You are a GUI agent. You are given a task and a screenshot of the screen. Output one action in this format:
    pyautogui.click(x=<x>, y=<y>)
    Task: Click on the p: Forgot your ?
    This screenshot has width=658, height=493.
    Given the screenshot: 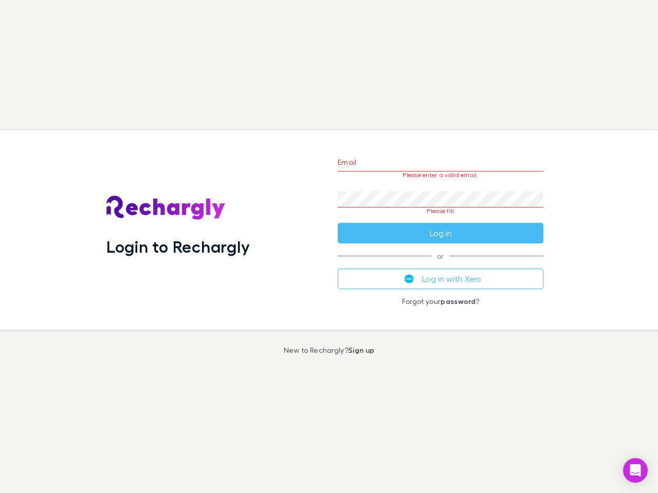 What is the action you would take?
    pyautogui.click(x=440, y=302)
    